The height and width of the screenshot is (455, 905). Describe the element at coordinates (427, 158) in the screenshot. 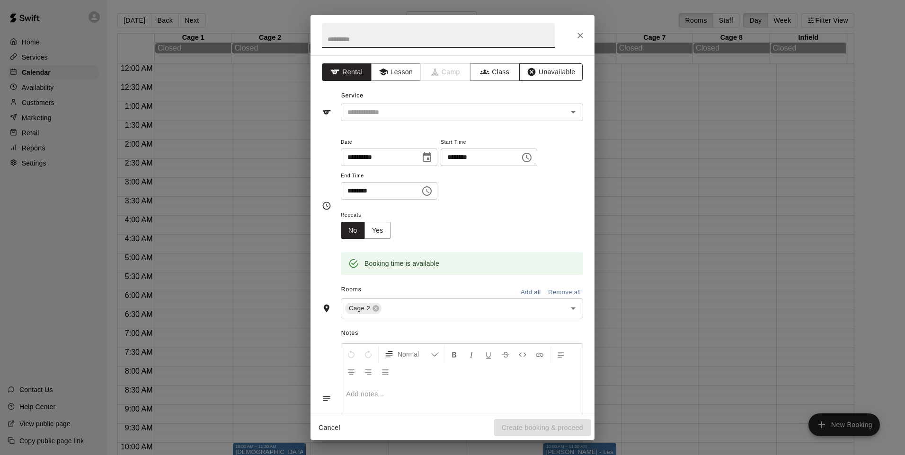

I see `button: Choose date, selected date is Aug 16, 2025` at that location.